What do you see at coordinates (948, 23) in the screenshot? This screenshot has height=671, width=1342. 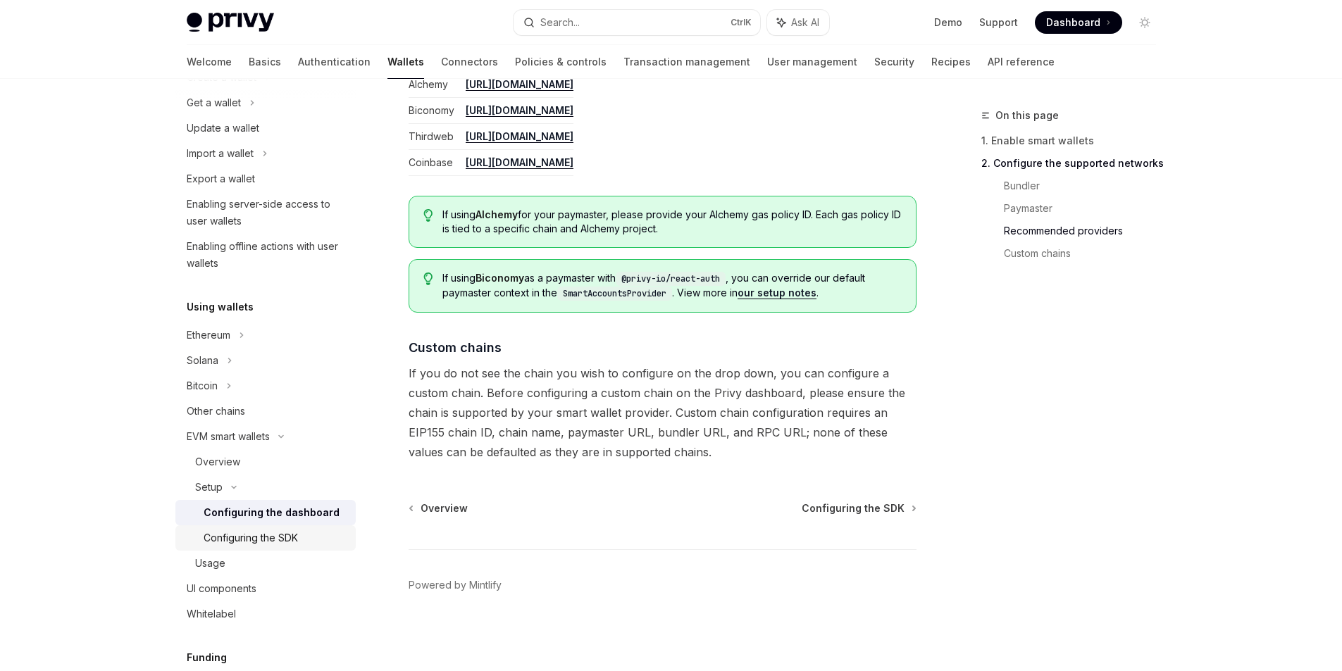 I see `a: Demo` at bounding box center [948, 23].